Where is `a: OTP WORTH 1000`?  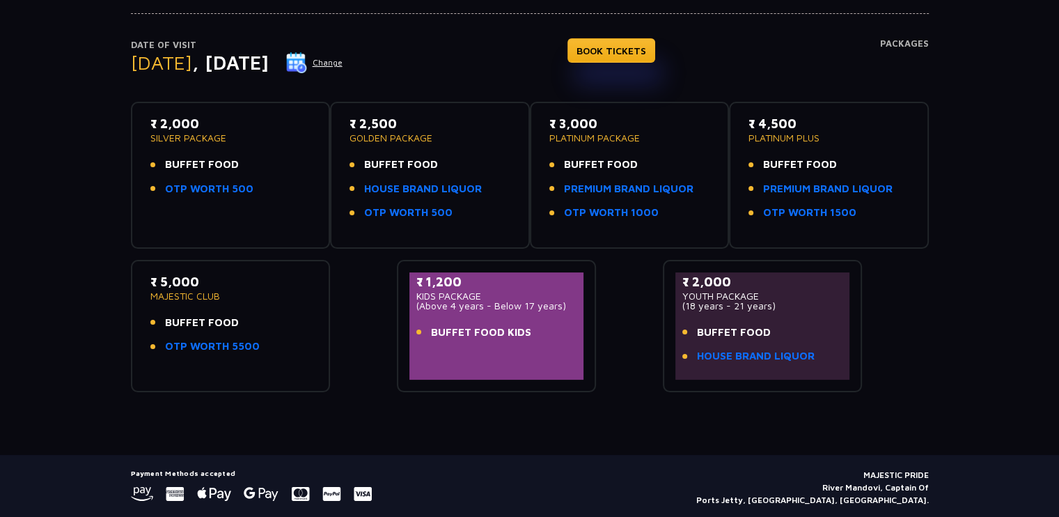 a: OTP WORTH 1000 is located at coordinates (611, 212).